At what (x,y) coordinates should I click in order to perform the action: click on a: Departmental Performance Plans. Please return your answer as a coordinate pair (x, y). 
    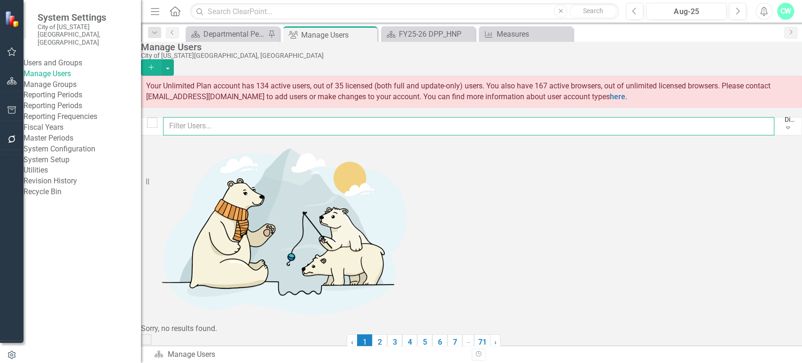
    Looking at the image, I should click on (227, 34).